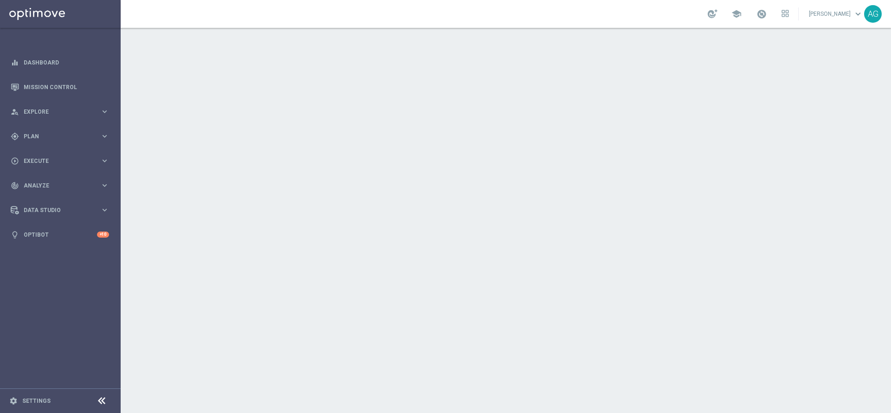 The height and width of the screenshot is (413, 891). What do you see at coordinates (858, 14) in the screenshot?
I see `span: keyboard_arrow_down` at bounding box center [858, 14].